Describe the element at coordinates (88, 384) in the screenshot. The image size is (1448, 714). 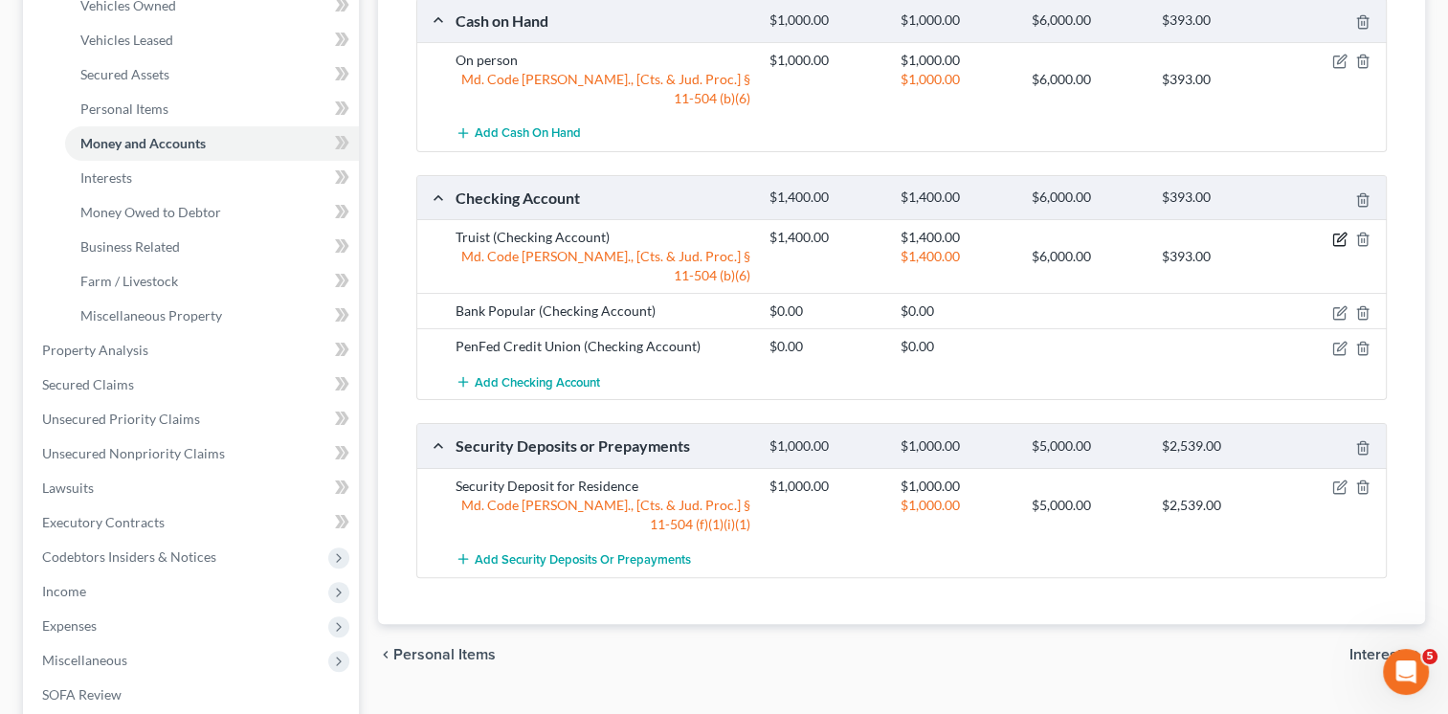
I see `span: Secured Claims` at that location.